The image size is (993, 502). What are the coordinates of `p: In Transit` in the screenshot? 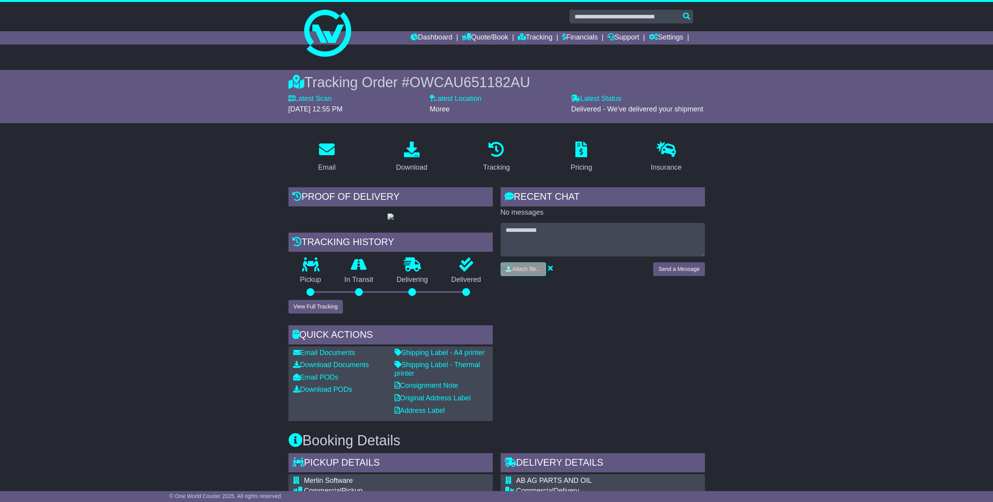 It's located at (359, 280).